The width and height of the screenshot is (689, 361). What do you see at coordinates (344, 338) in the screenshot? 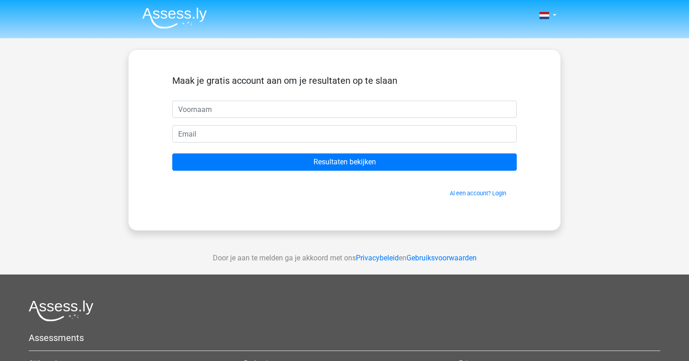
I see `h5: Assessments` at bounding box center [344, 338].